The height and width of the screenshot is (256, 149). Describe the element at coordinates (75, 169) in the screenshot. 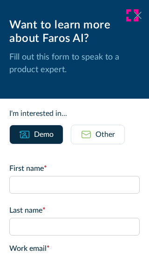

I see `label: First name` at that location.